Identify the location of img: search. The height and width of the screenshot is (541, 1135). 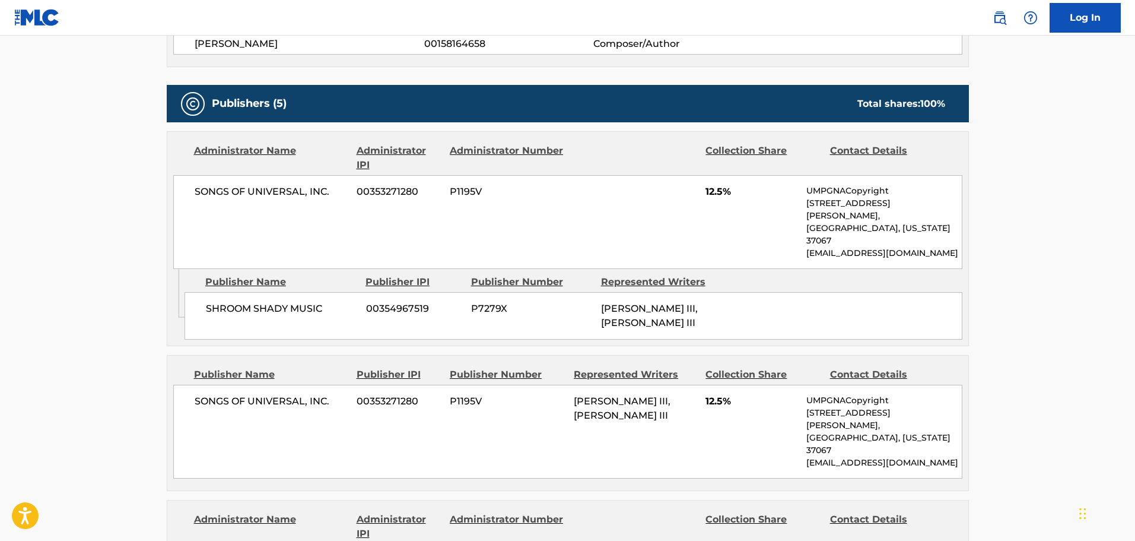
(1000, 18).